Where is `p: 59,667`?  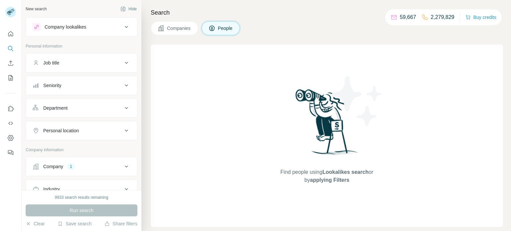
p: 59,667 is located at coordinates (408, 17).